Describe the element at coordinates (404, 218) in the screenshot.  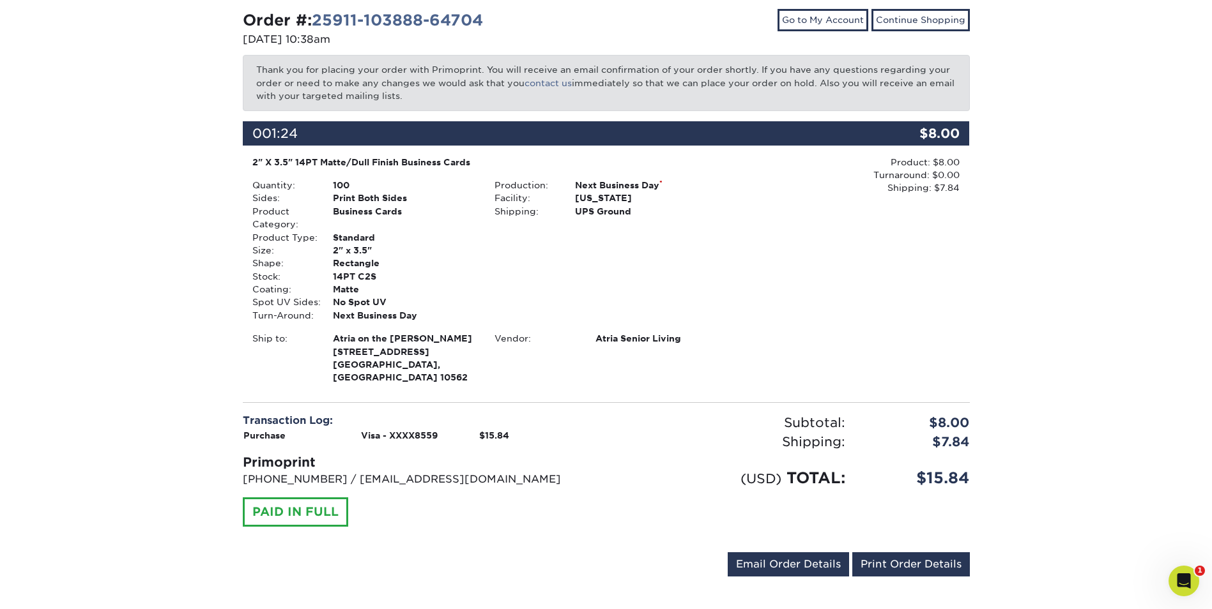
I see `div: Business Cards` at that location.